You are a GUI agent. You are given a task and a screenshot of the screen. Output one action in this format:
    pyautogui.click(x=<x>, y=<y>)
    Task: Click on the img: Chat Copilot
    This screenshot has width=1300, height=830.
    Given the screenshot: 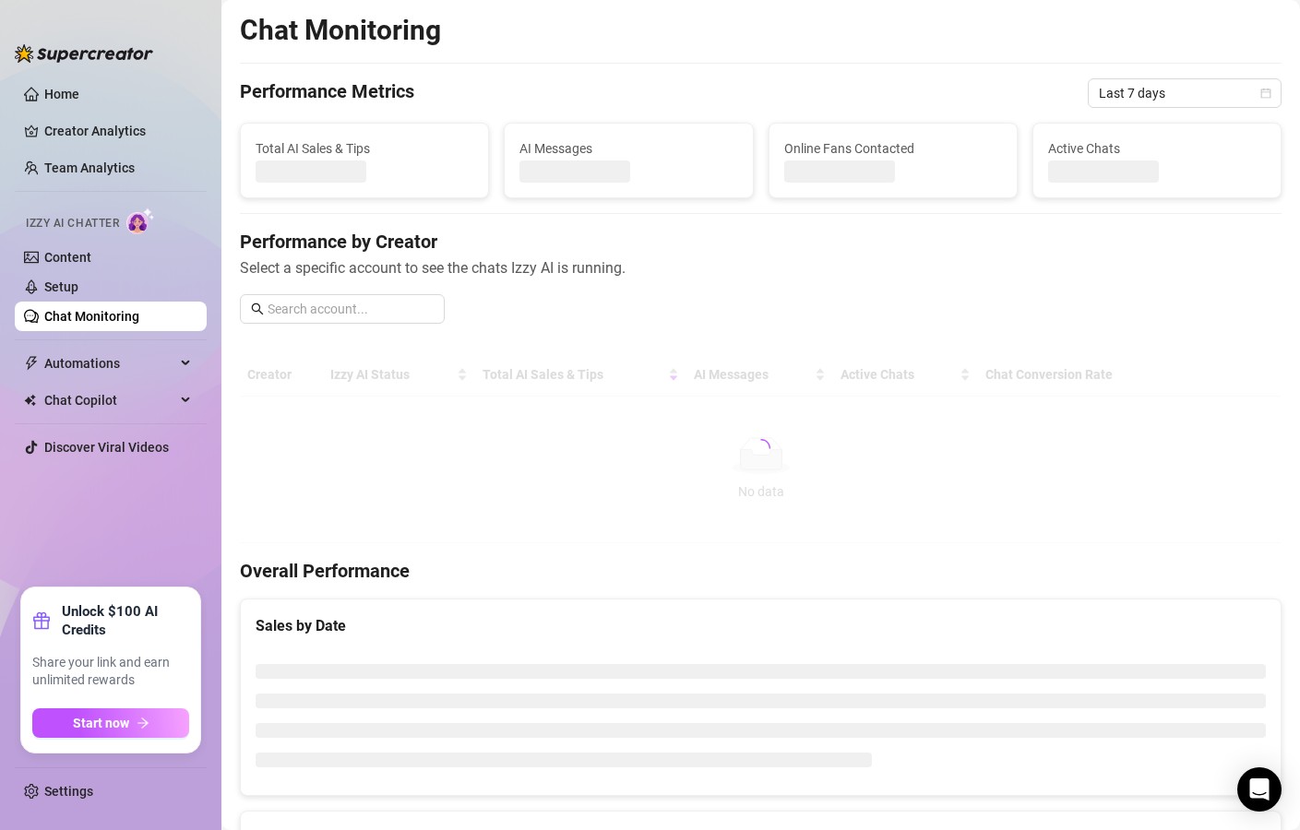 What is the action you would take?
    pyautogui.click(x=30, y=400)
    